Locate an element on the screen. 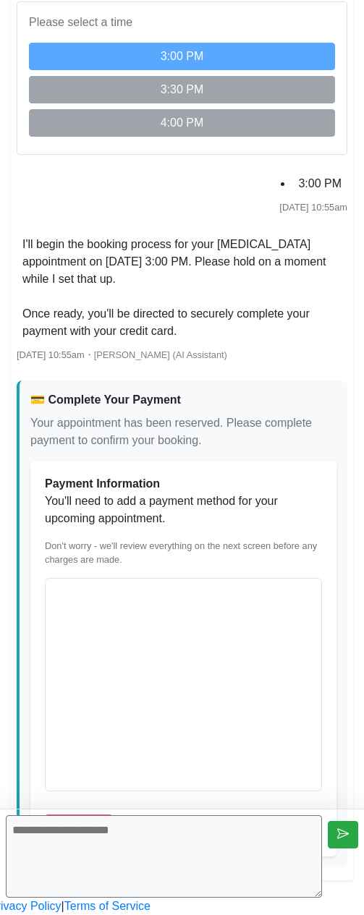 This screenshot has width=364, height=915. div: 💳 Complete Your Payment is located at coordinates (183, 400).